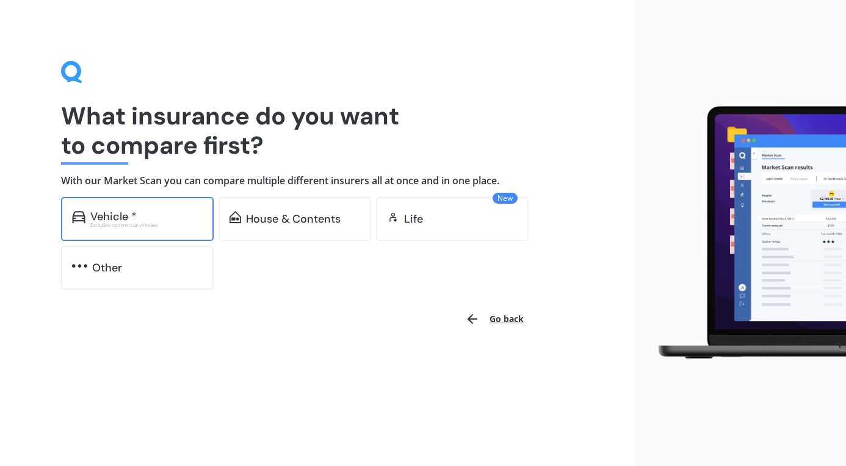 The height and width of the screenshot is (466, 846). I want to click on div: House & Contents, so click(293, 219).